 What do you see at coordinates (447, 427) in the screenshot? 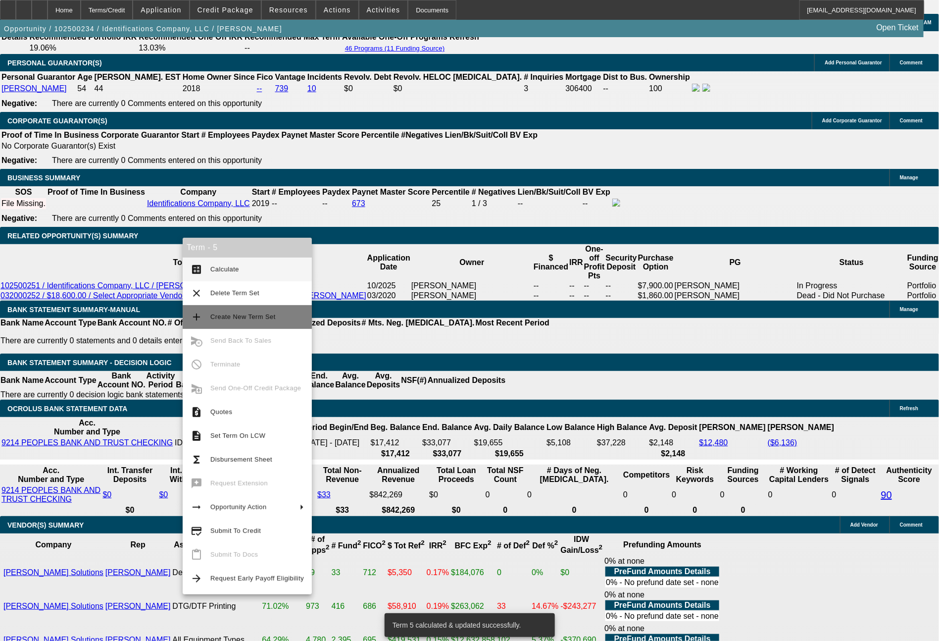
I see `th: End. Balance` at bounding box center [447, 427].